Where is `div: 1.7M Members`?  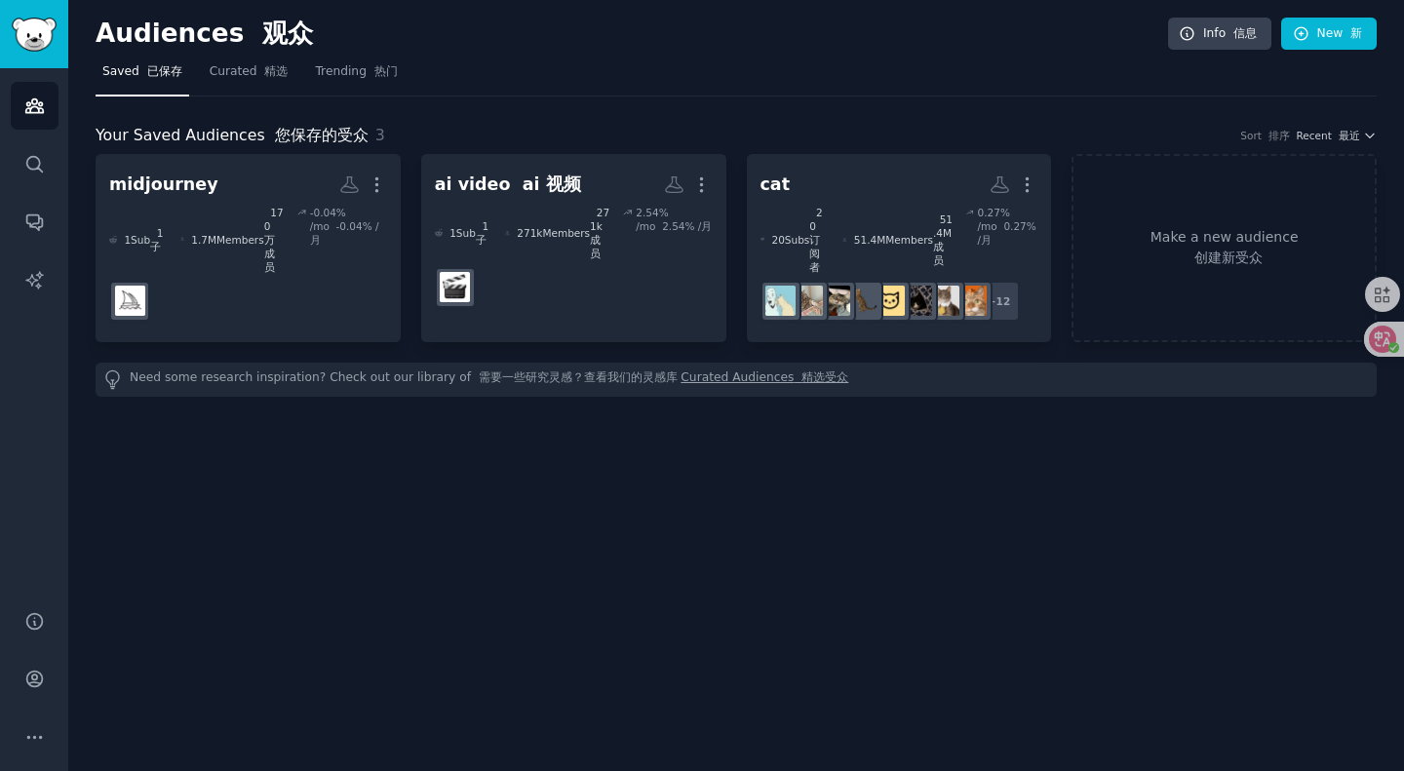 div: 1.7M Members is located at coordinates (232, 240).